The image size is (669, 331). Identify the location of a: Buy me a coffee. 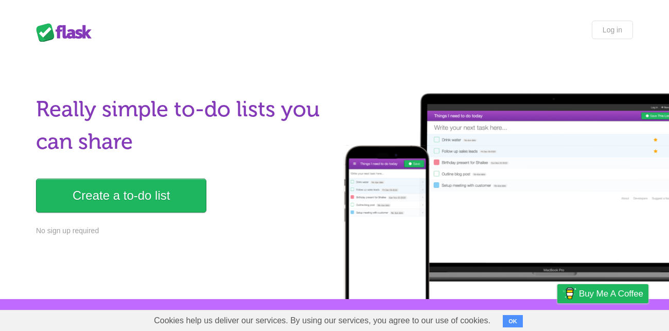
(602, 293).